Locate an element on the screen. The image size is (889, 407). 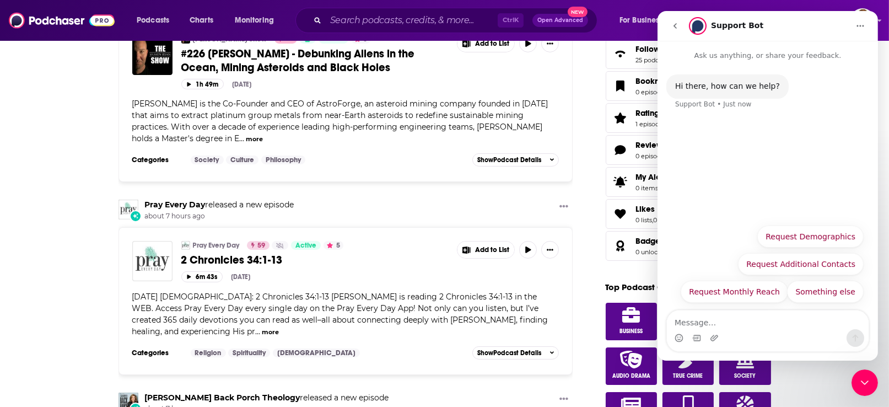
input: Search podcasts, credits, & more... is located at coordinates (412, 20).